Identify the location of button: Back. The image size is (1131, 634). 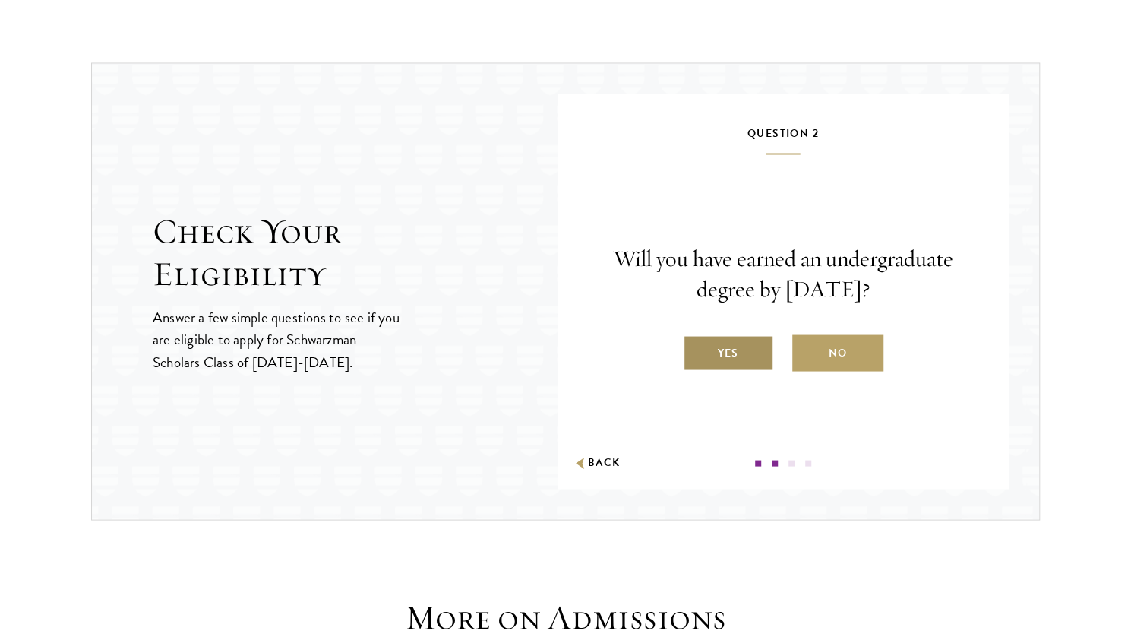
(596, 462).